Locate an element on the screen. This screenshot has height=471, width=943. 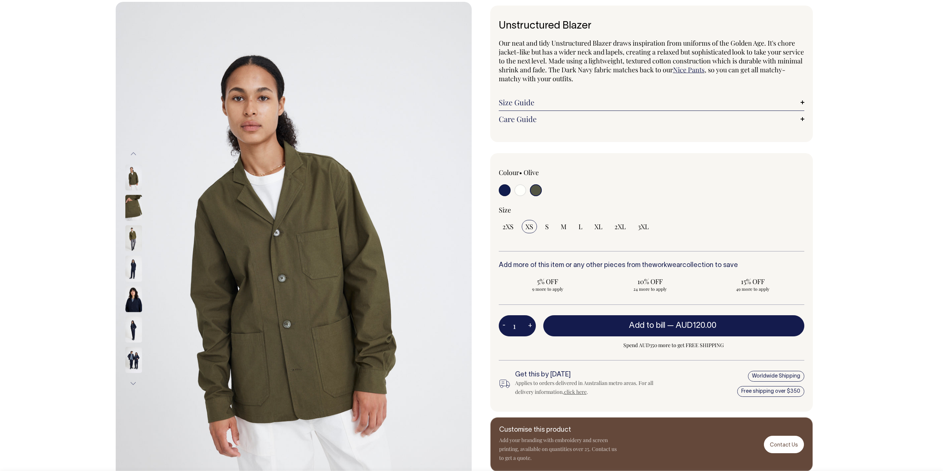
input: M is located at coordinates (564, 227).